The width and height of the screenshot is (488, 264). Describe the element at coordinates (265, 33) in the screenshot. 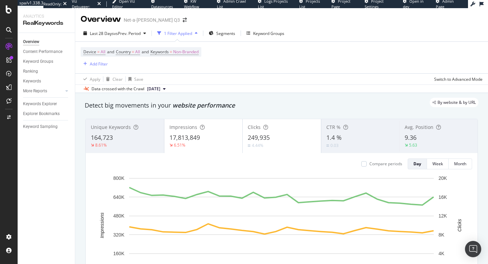

I see `button: Keyword Groups` at that location.